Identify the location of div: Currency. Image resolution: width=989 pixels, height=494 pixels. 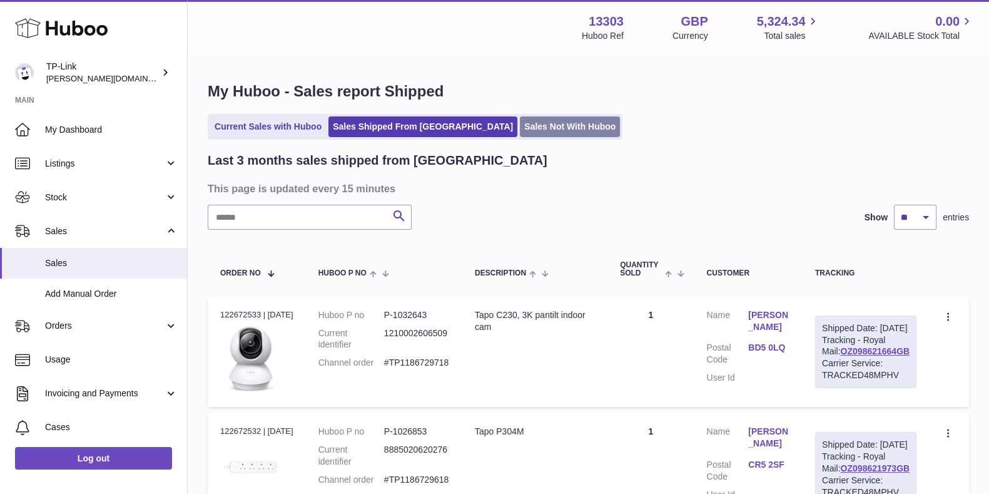
(690, 36).